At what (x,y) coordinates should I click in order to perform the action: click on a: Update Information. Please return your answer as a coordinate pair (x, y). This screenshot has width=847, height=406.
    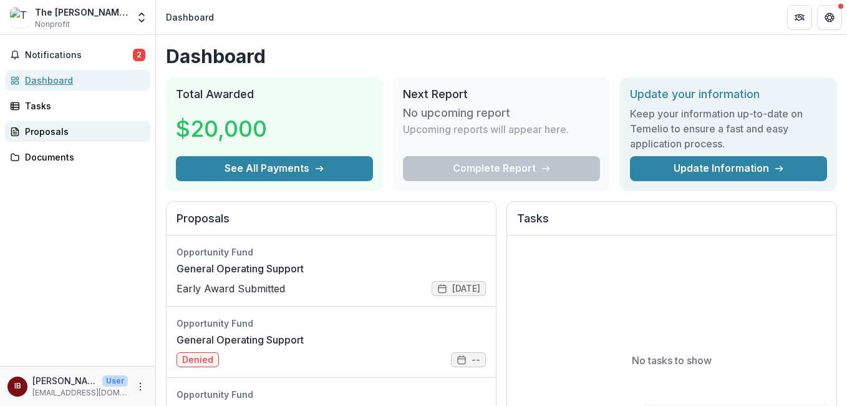
    Looking at the image, I should click on (729, 168).